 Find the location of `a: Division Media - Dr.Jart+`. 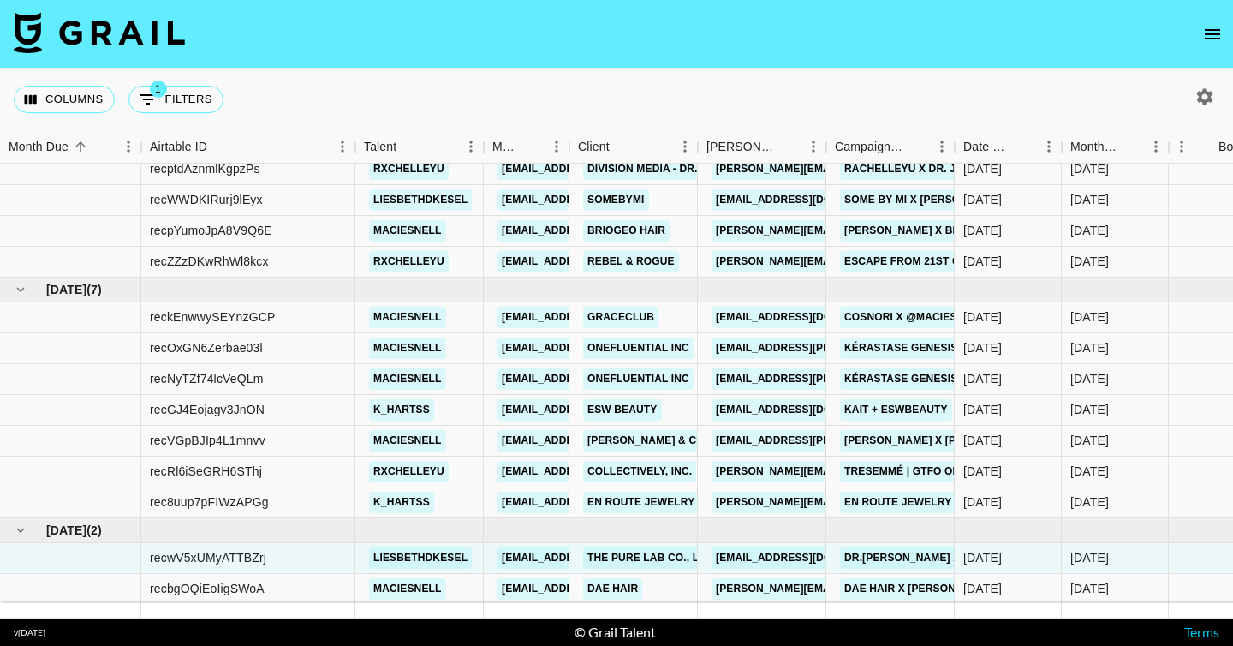

a: Division Media - Dr.Jart+ is located at coordinates (659, 169).